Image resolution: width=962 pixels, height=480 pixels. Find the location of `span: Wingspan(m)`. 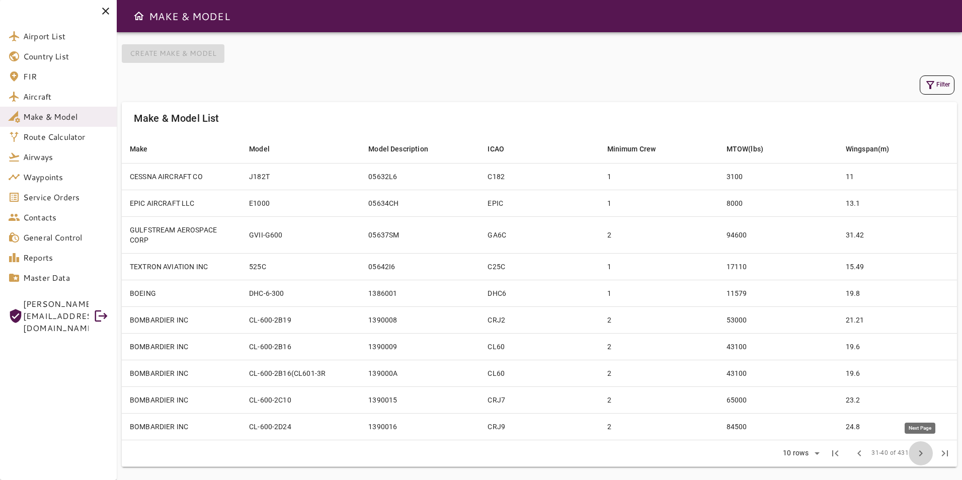

span: Wingspan(m) is located at coordinates (874, 149).